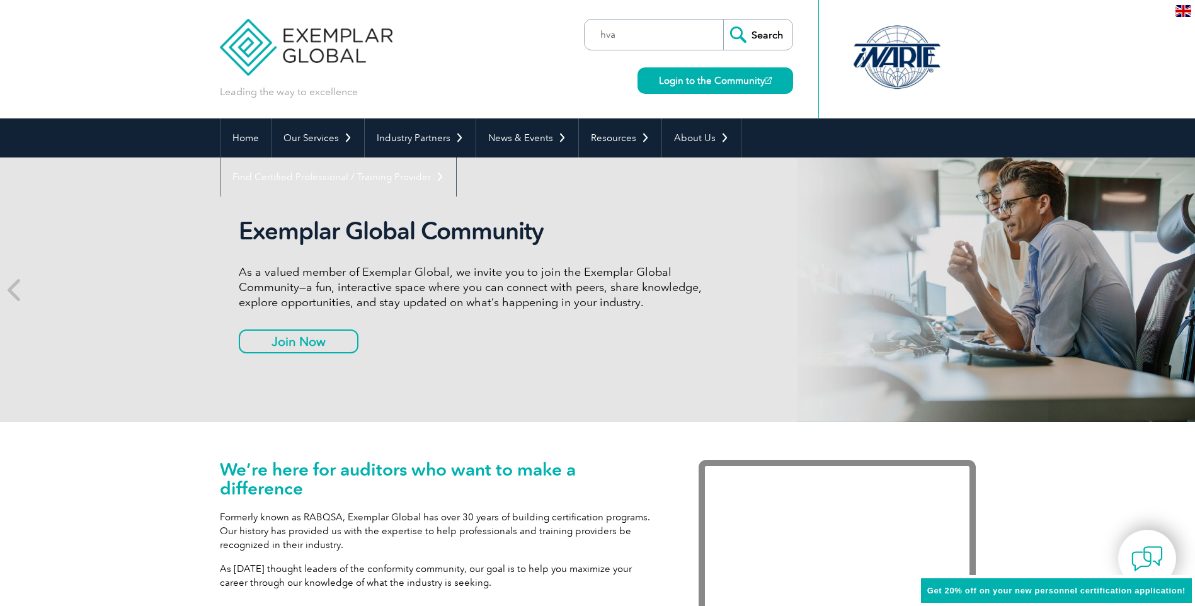  I want to click on img: contact-chat.png, so click(1147, 559).